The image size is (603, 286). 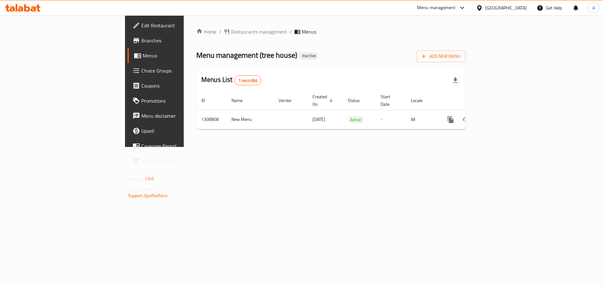 I want to click on span: ID, so click(x=207, y=100).